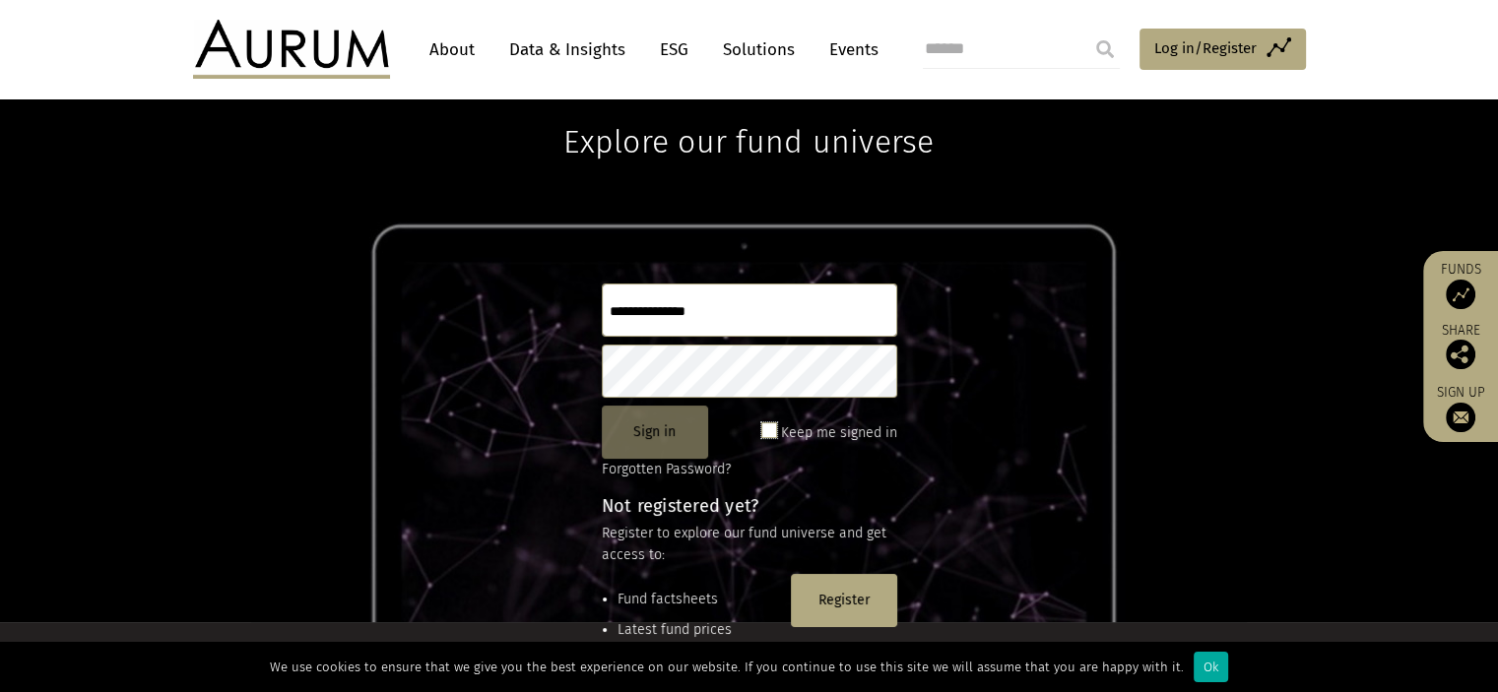  Describe the element at coordinates (844, 601) in the screenshot. I see `button: Register` at that location.